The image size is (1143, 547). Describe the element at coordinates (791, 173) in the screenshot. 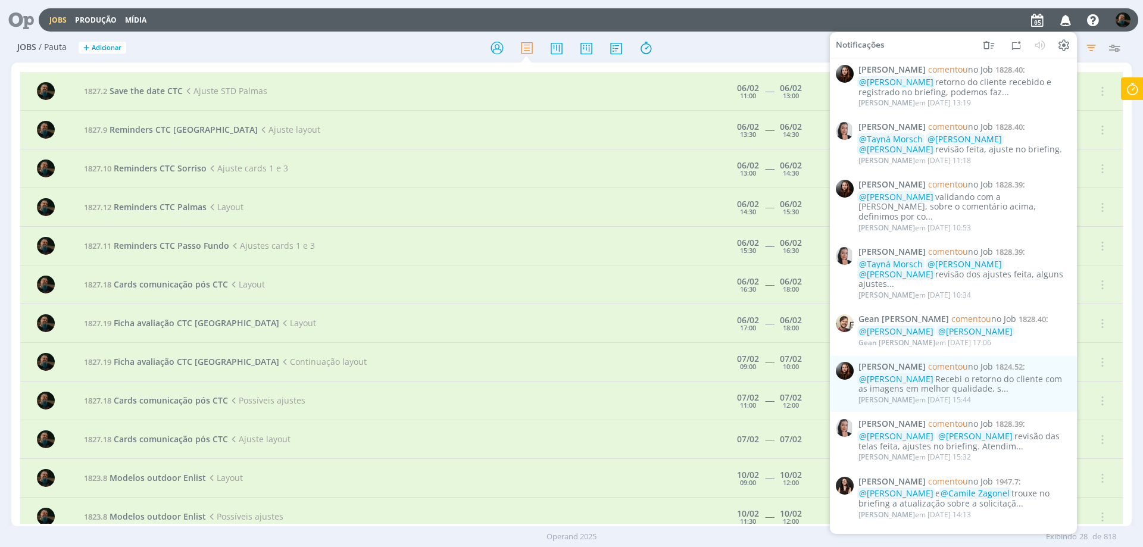

I see `div: 14:30` at that location.